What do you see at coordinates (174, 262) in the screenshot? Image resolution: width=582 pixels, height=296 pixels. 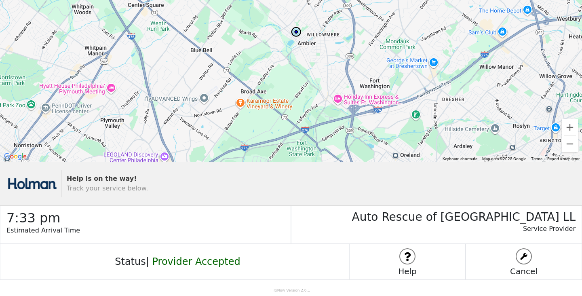 I see `h4: Status |` at bounding box center [174, 262].